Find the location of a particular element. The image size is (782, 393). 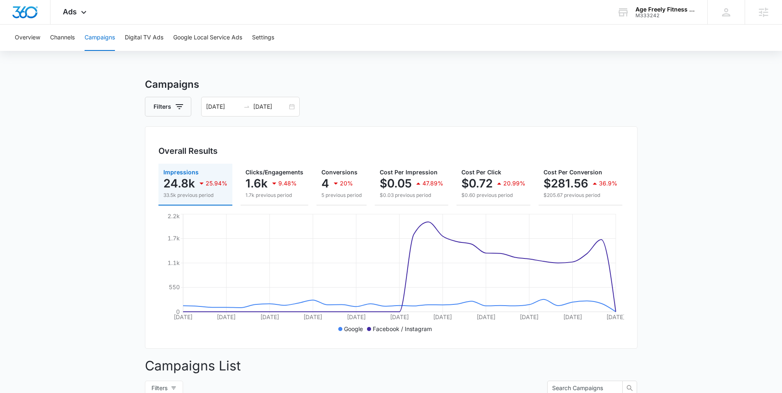

span: Conversions is located at coordinates (340, 172).